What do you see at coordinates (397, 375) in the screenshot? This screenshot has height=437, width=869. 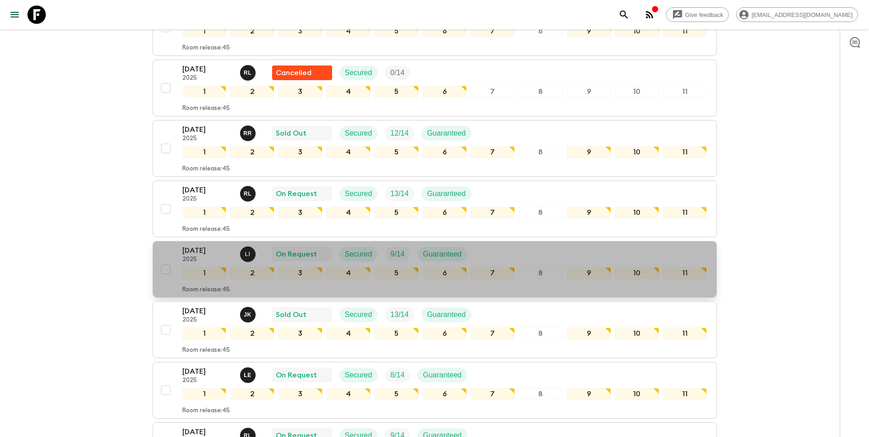 I see `p: 8 / 14` at bounding box center [397, 375].